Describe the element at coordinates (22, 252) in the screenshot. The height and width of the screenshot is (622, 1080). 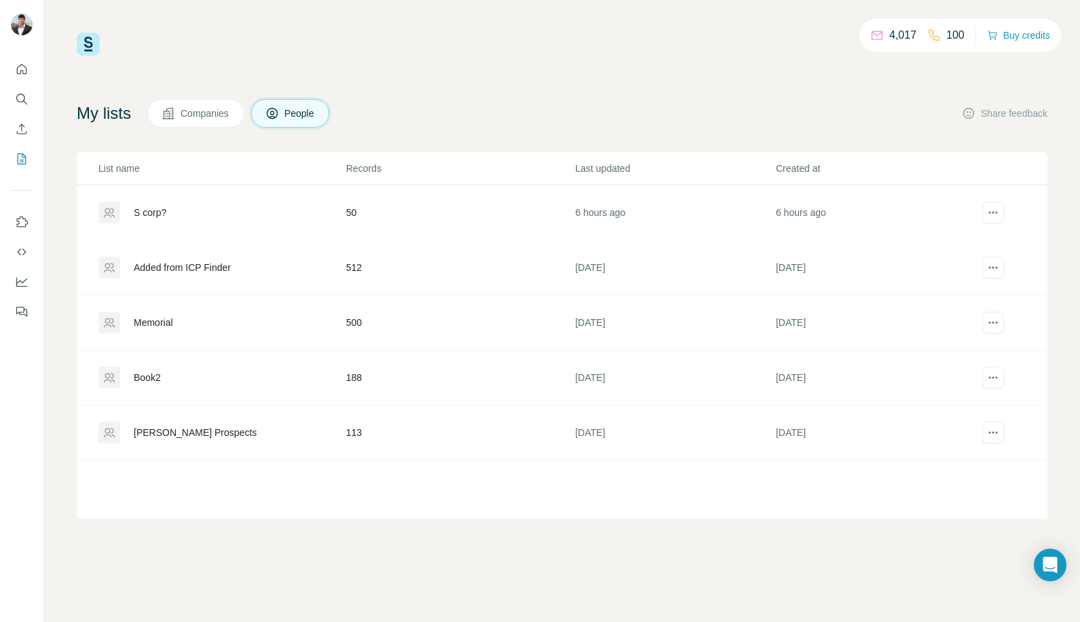
I see `button: Use Surfe API` at that location.